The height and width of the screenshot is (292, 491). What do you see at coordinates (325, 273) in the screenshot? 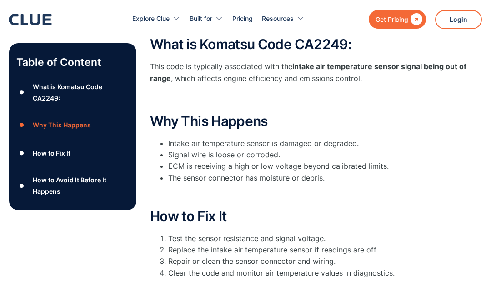
I see `li: Clear the code and monitor air temperature values in diagnostics.` at bounding box center [325, 273].